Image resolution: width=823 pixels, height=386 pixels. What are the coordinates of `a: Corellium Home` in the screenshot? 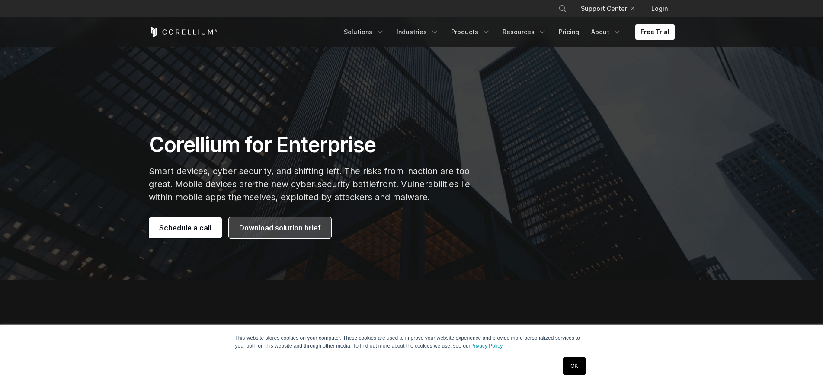 It's located at (183, 32).